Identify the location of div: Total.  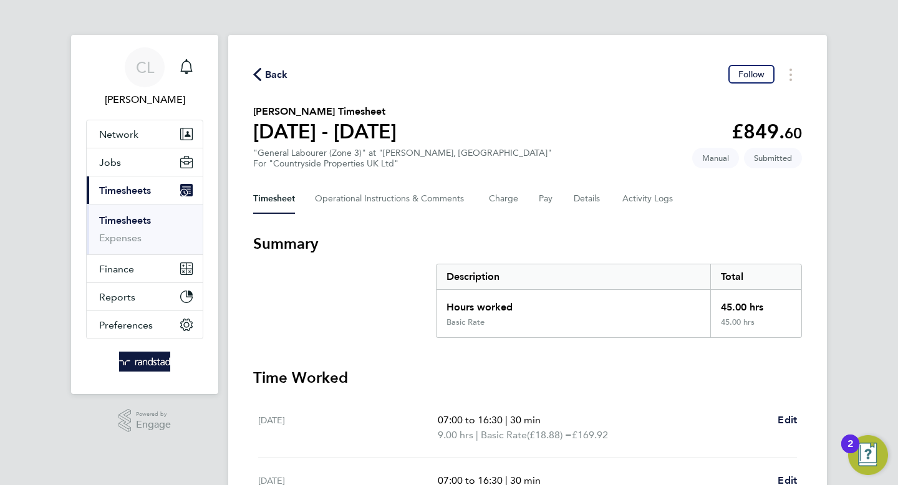
(756, 277).